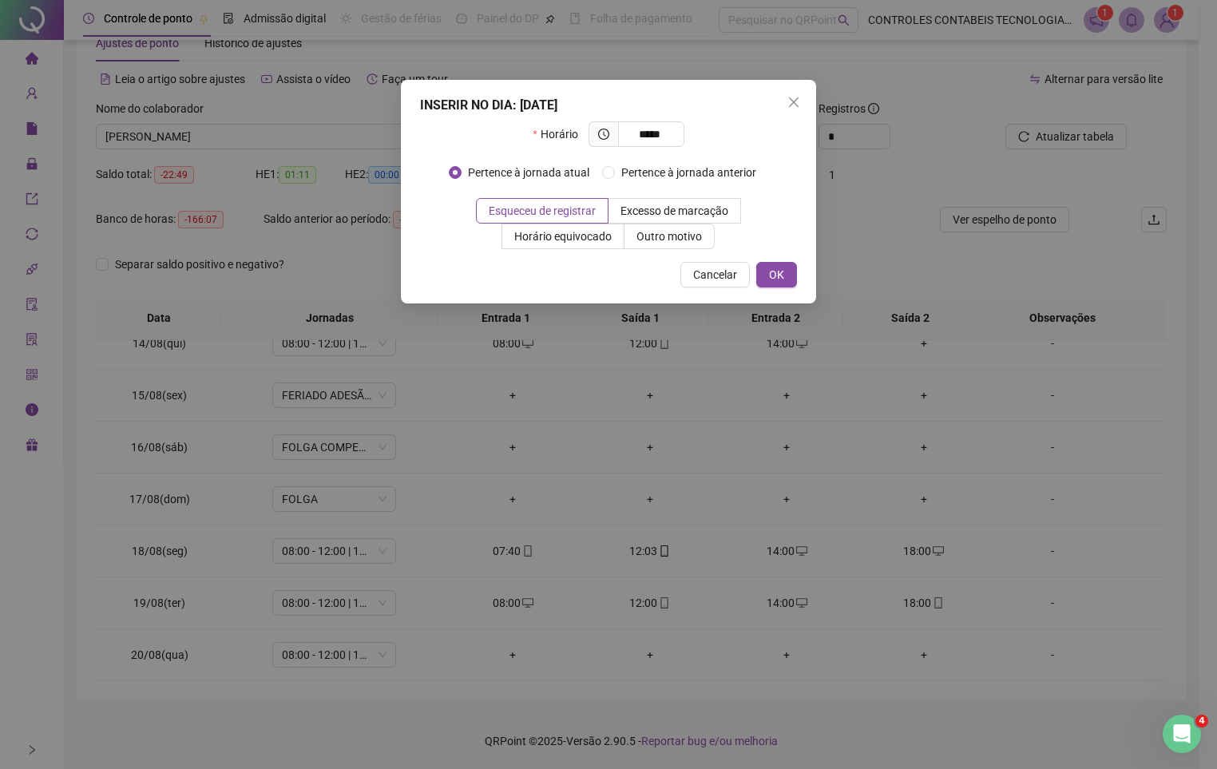 The width and height of the screenshot is (1217, 769). Describe the element at coordinates (715, 275) in the screenshot. I see `span: Cancelar` at that location.